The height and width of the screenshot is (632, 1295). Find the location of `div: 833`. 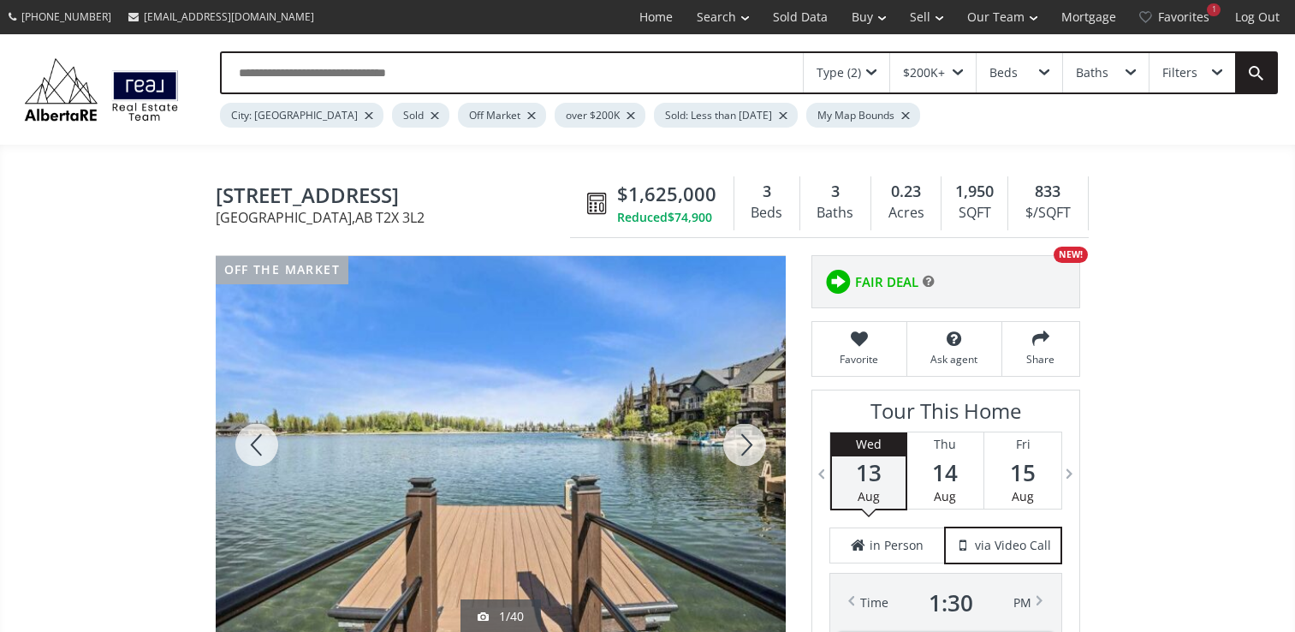

div: 833 is located at coordinates (1048, 192).